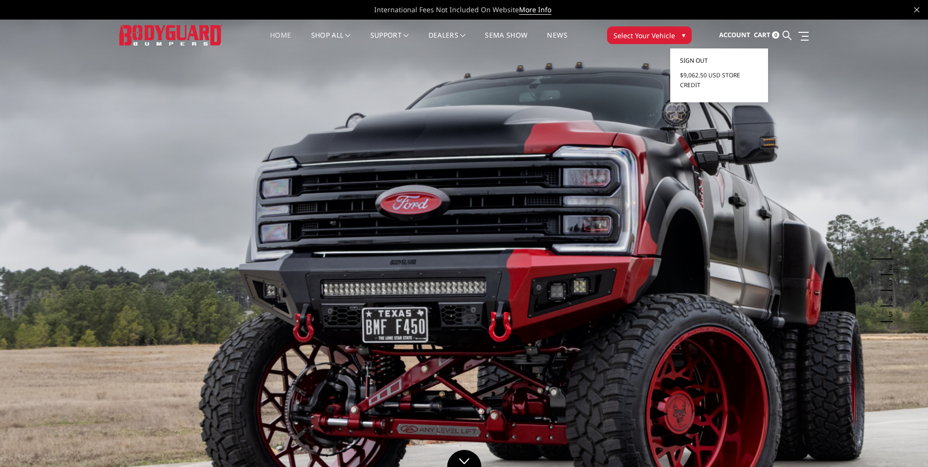  Describe the element at coordinates (447, 41) in the screenshot. I see `a: Dealers` at that location.